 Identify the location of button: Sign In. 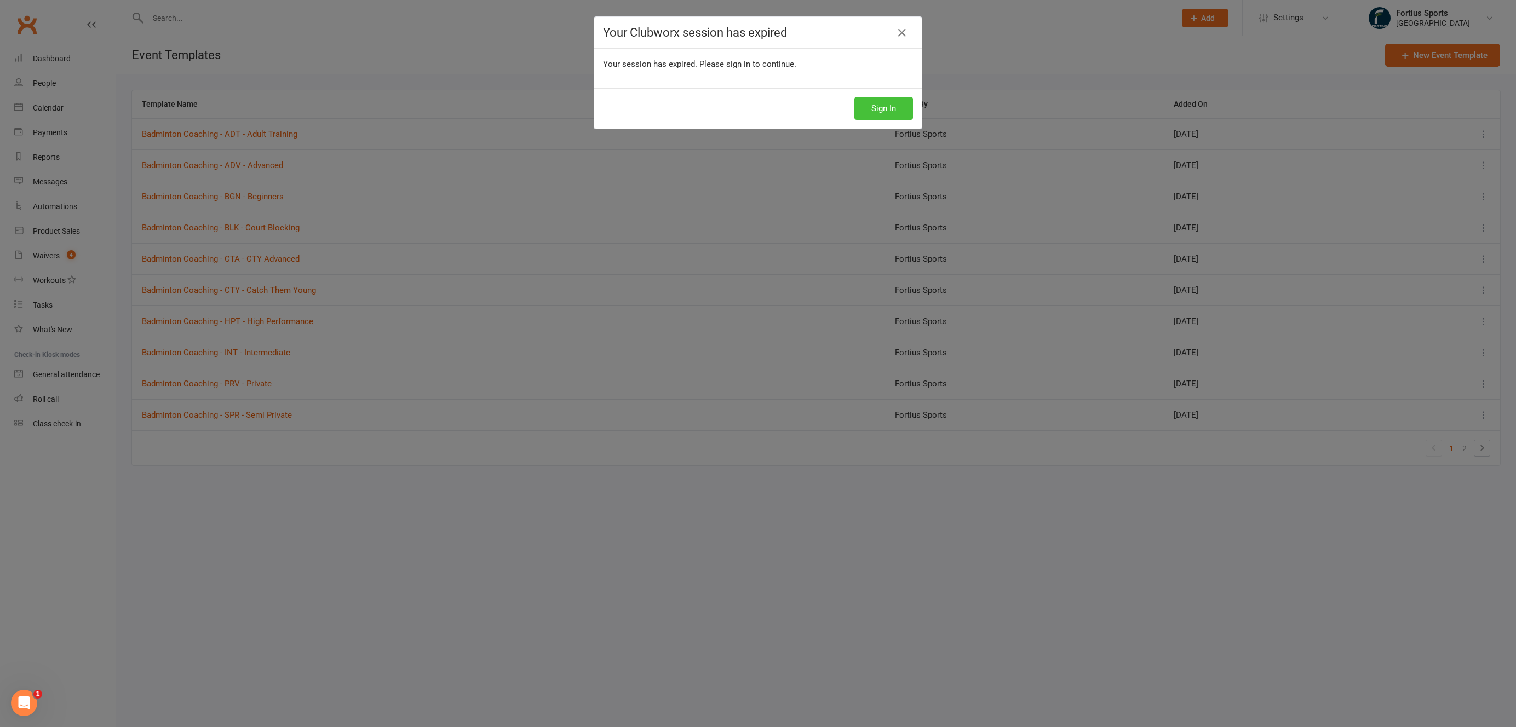
(883, 108).